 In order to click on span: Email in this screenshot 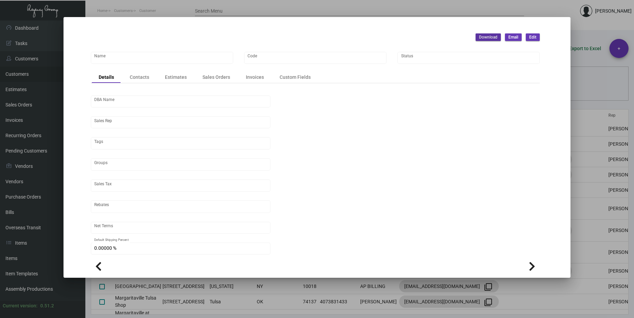, I will do `click(513, 37)`.